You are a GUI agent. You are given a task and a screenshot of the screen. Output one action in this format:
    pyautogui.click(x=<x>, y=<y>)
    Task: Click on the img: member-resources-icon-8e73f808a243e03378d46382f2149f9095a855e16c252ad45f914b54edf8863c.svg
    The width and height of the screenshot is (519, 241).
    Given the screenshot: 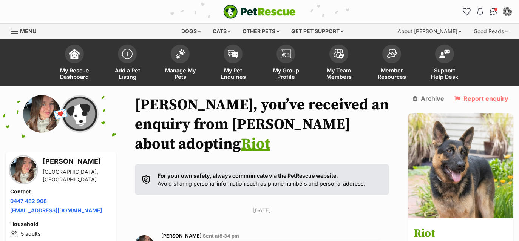 What is the action you would take?
    pyautogui.click(x=392, y=54)
    